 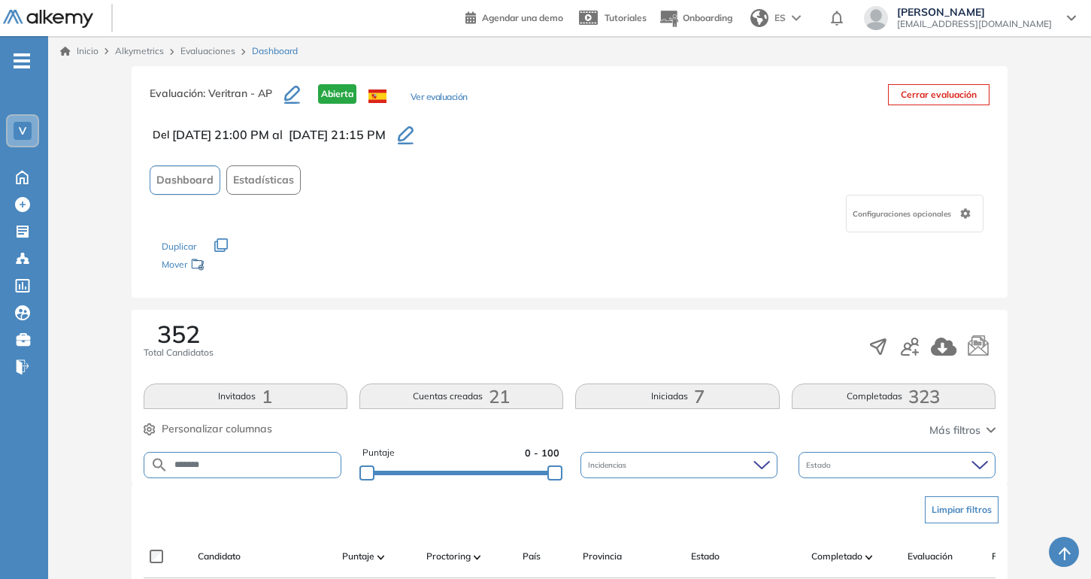 I want to click on button: Cuentas creadas21, so click(x=461, y=396).